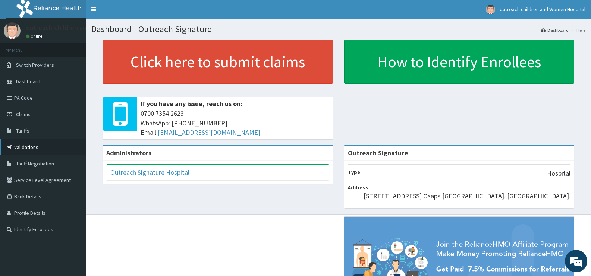 Image resolution: width=591 pixels, height=276 pixels. What do you see at coordinates (577, 30) in the screenshot?
I see `li: Here` at bounding box center [577, 30].